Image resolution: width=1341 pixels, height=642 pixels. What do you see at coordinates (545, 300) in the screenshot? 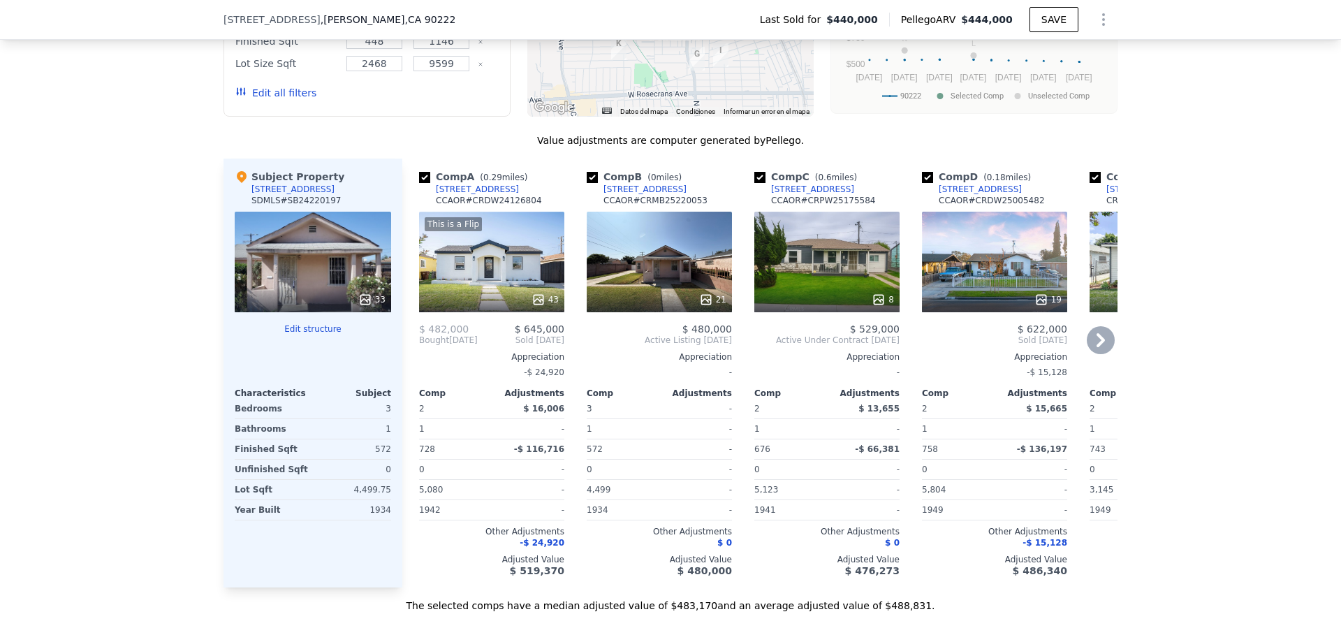
I see `div: 43` at bounding box center [545, 300].